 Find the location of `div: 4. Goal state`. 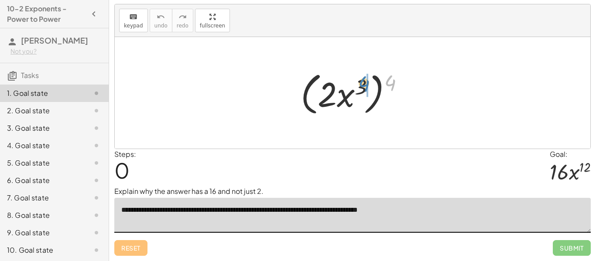

div: 4. Goal state is located at coordinates (42, 146).